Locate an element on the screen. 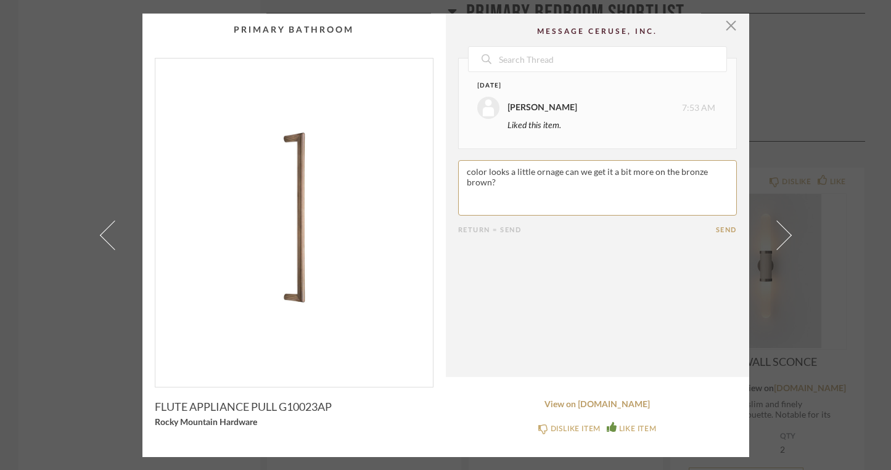  div: Liked this item. is located at coordinates (611, 126).